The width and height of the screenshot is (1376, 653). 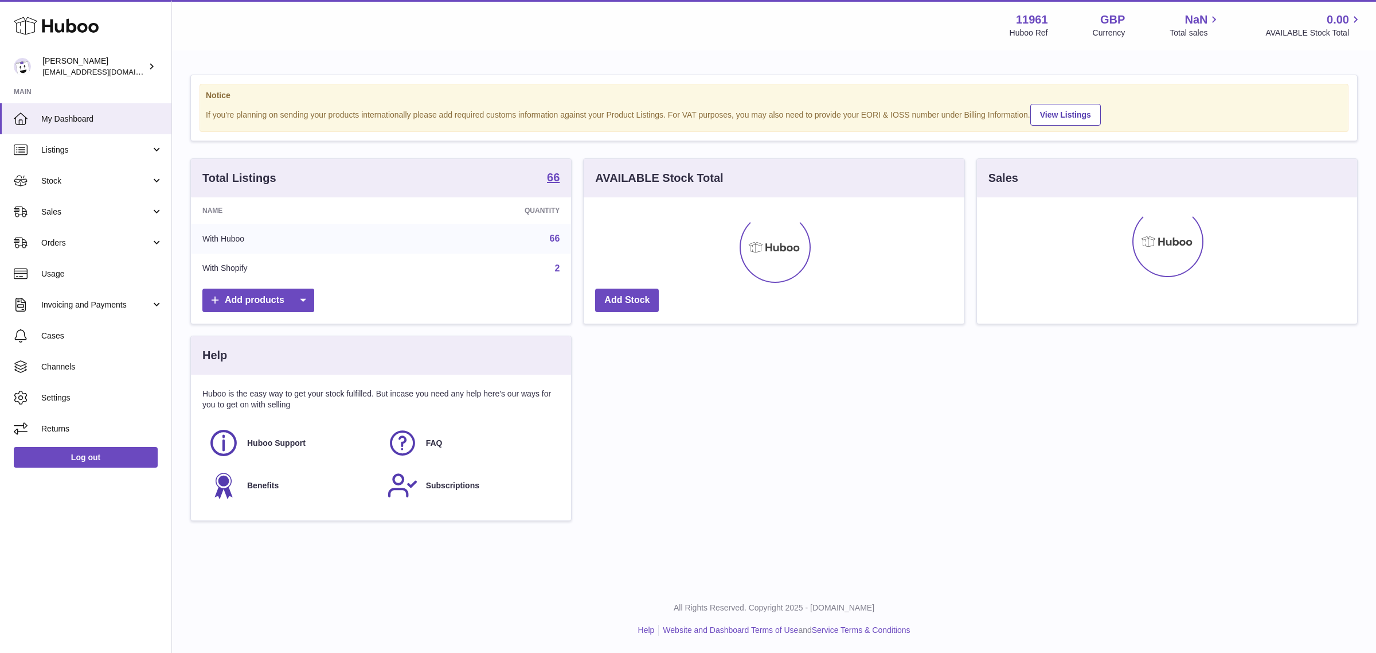 I want to click on a: Log out, so click(x=85, y=457).